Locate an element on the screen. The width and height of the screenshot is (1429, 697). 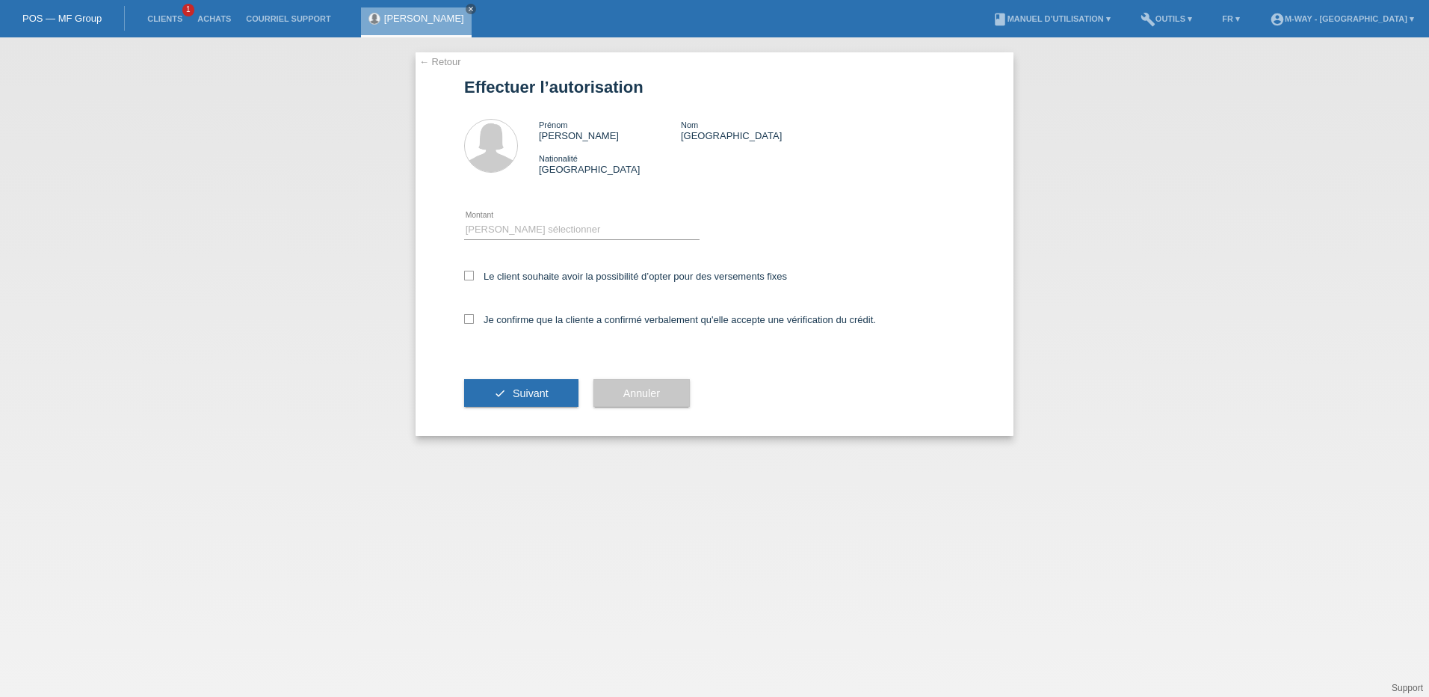
h1: Effectuer l’autorisation is located at coordinates (715, 87).